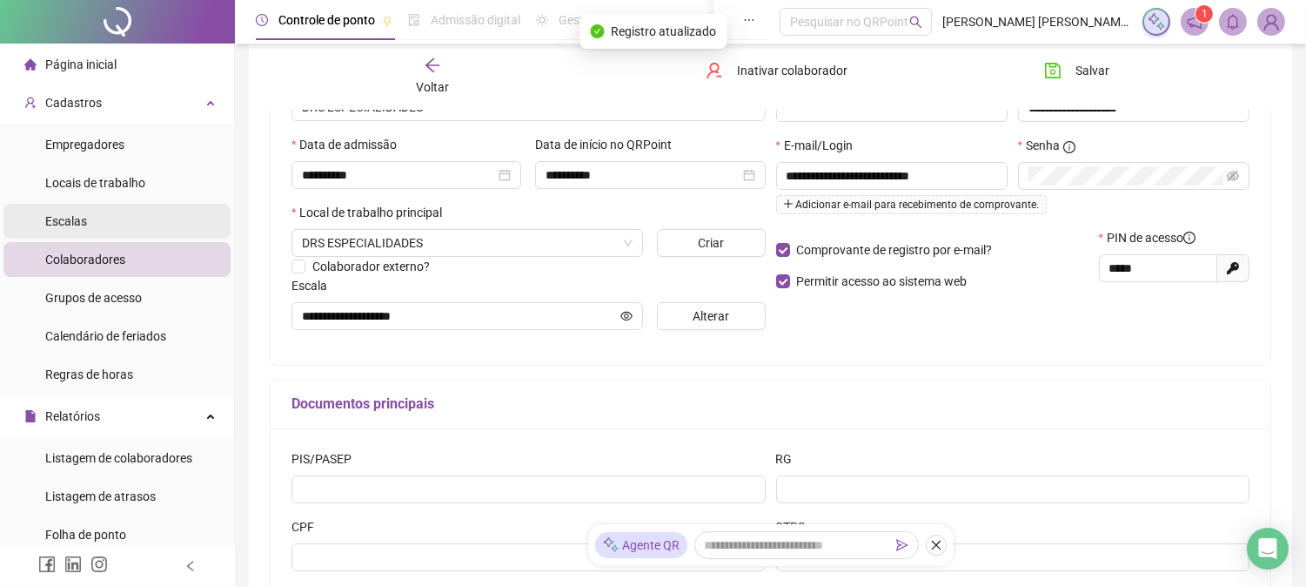 Image resolution: width=1306 pixels, height=587 pixels. Describe the element at coordinates (308, 527) in the screenshot. I see `label: CPF` at that location.